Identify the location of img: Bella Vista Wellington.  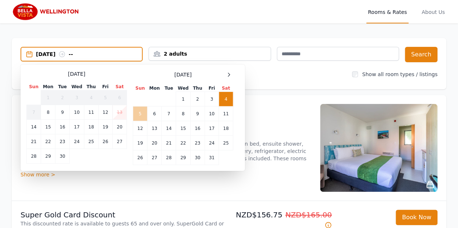
(47, 12).